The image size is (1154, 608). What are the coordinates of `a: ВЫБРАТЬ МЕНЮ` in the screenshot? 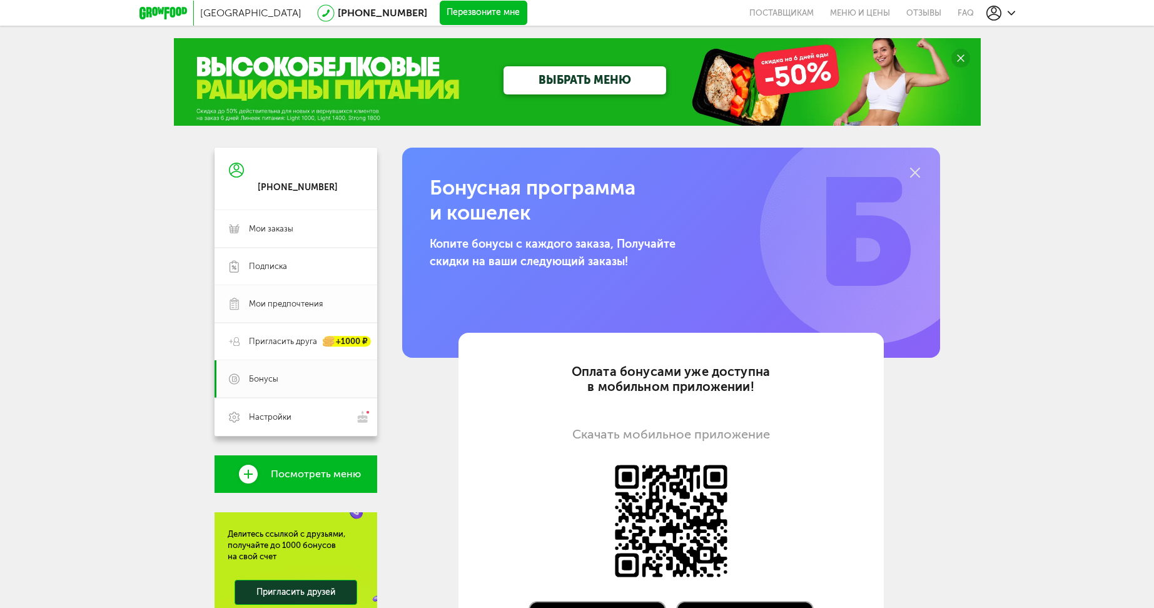 It's located at (585, 80).